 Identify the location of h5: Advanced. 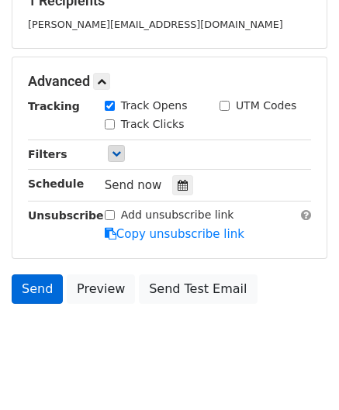
(169, 81).